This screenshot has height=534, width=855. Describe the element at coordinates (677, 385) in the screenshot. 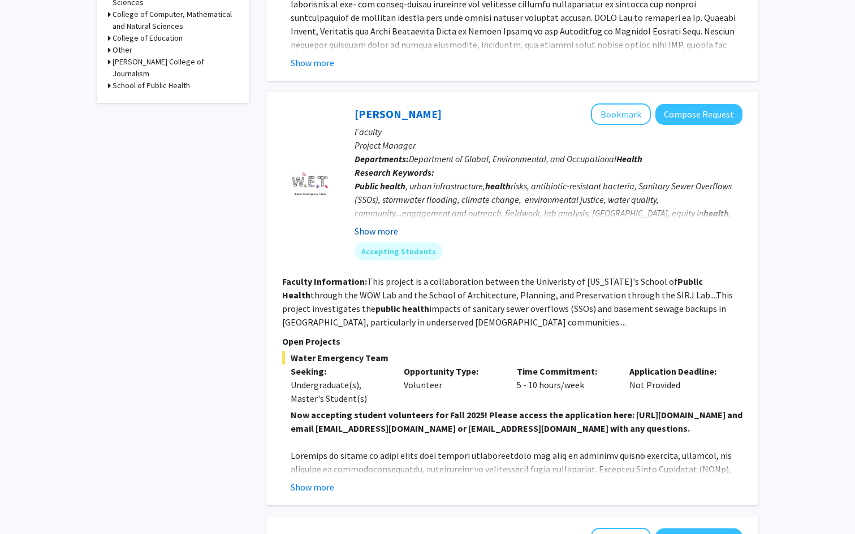

I see `div: Not Provided` at that location.